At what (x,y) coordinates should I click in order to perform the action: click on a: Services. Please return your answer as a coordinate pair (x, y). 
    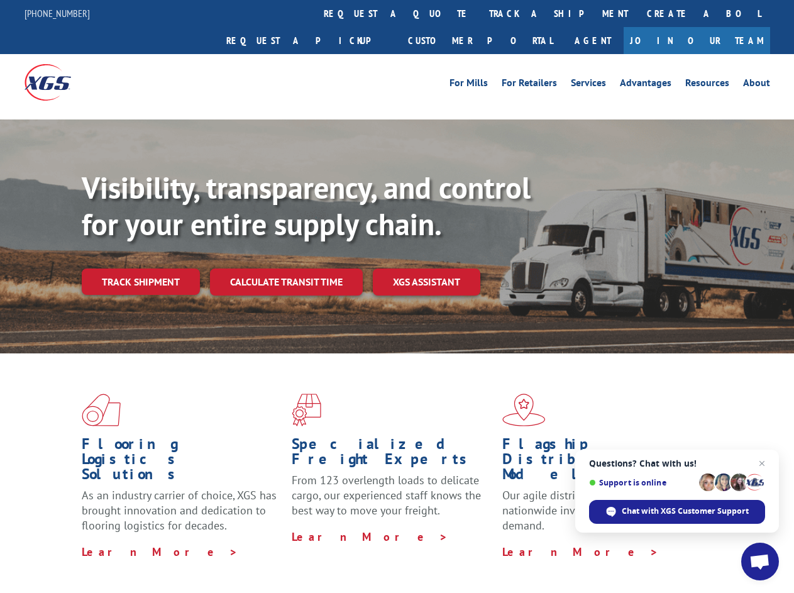
    Looking at the image, I should click on (589, 85).